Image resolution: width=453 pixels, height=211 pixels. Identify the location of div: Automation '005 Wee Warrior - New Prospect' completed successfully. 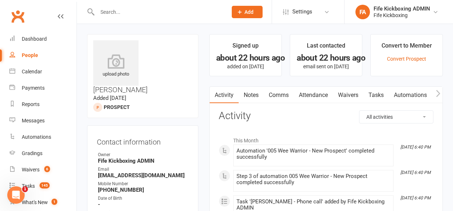
(313, 154).